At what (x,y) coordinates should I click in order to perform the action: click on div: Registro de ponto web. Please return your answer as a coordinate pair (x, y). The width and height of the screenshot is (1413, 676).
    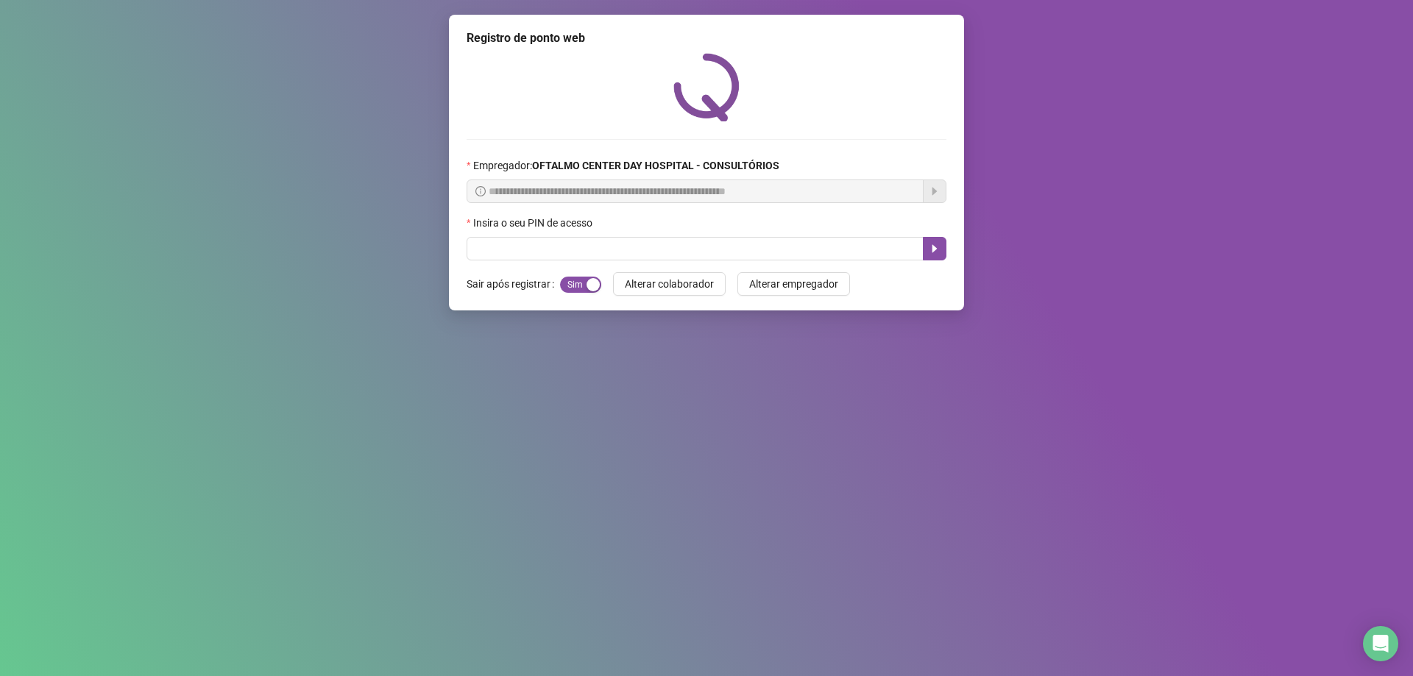
    Looking at the image, I should click on (707, 38).